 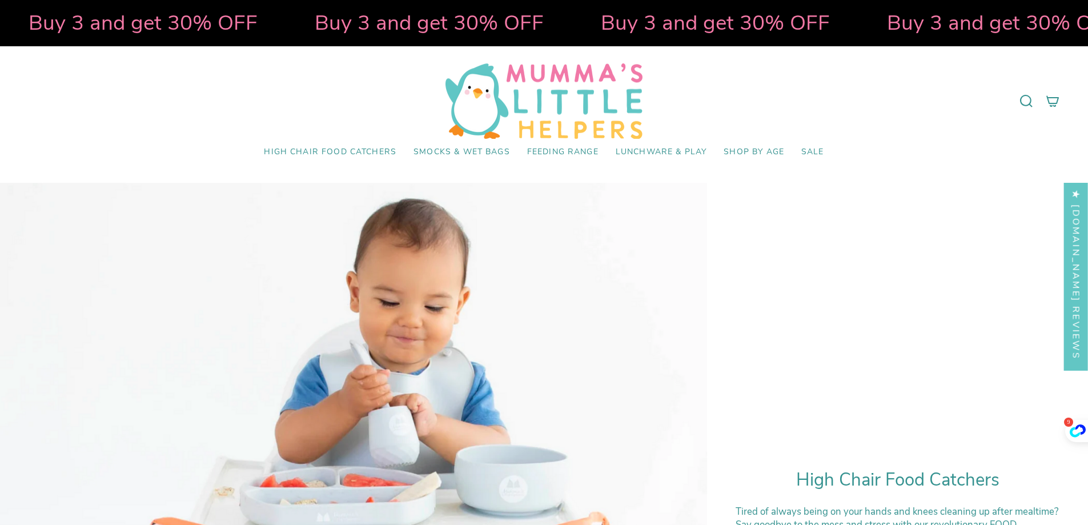 What do you see at coordinates (330, 152) in the screenshot?
I see `a: High Chair Food Catchers` at bounding box center [330, 152].